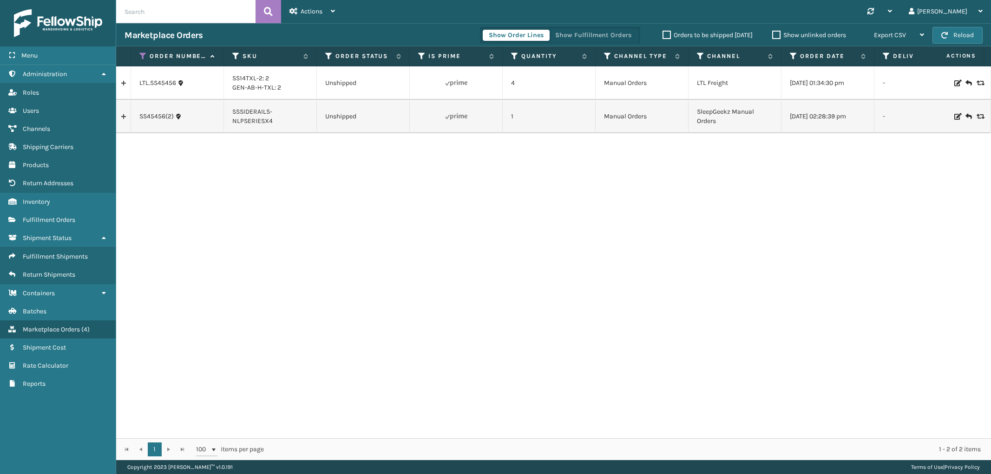 The width and height of the screenshot is (991, 474). What do you see at coordinates (642, 56) in the screenshot?
I see `label: Channel Type` at bounding box center [642, 56].